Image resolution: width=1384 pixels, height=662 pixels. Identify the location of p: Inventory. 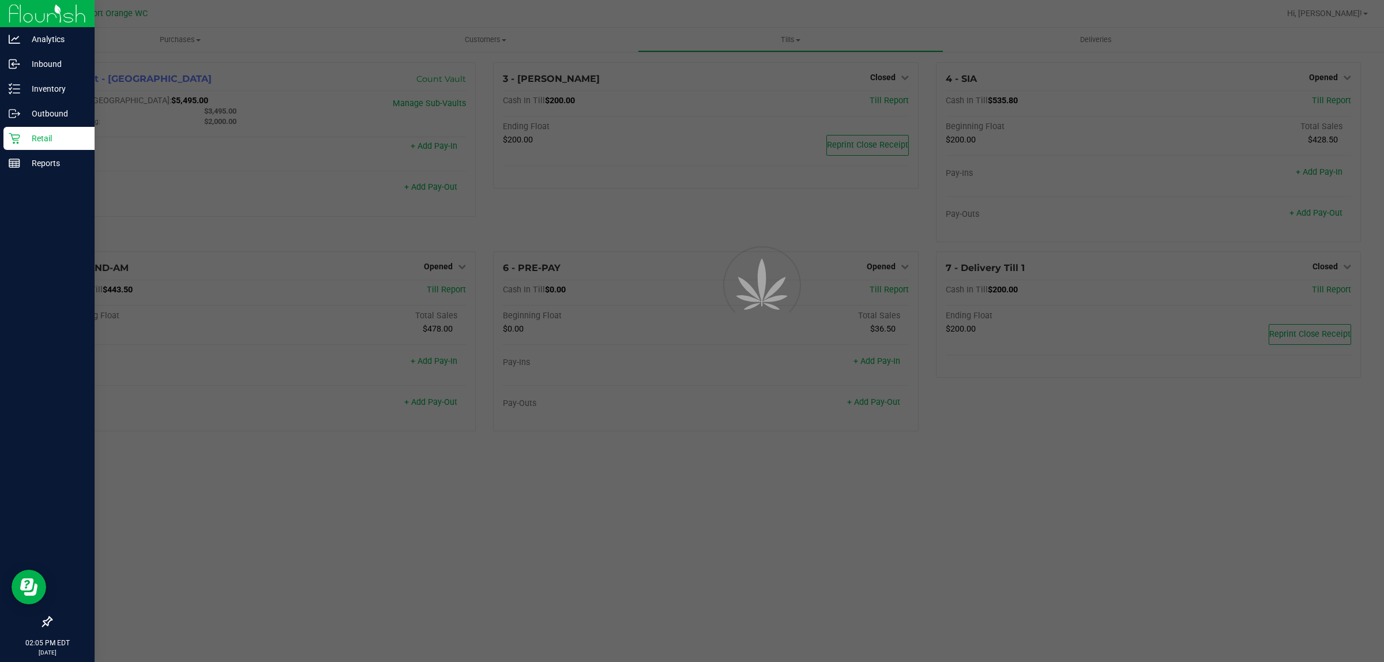
(55, 89).